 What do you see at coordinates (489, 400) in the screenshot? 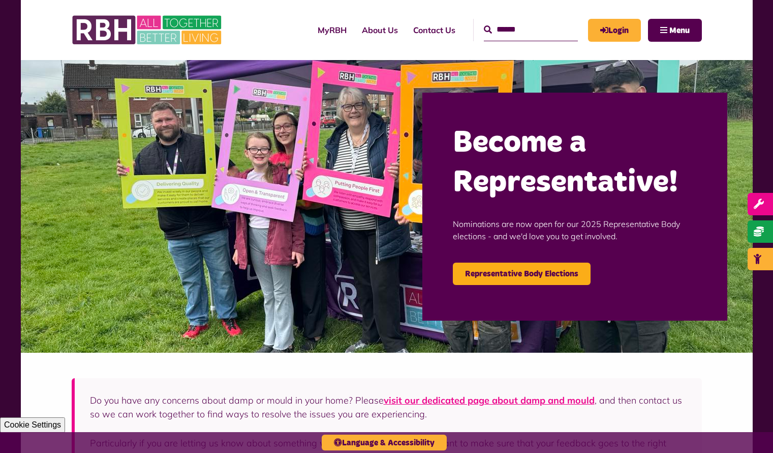
I see `a: visit our dedicated page about damp and mould` at bounding box center [489, 400].